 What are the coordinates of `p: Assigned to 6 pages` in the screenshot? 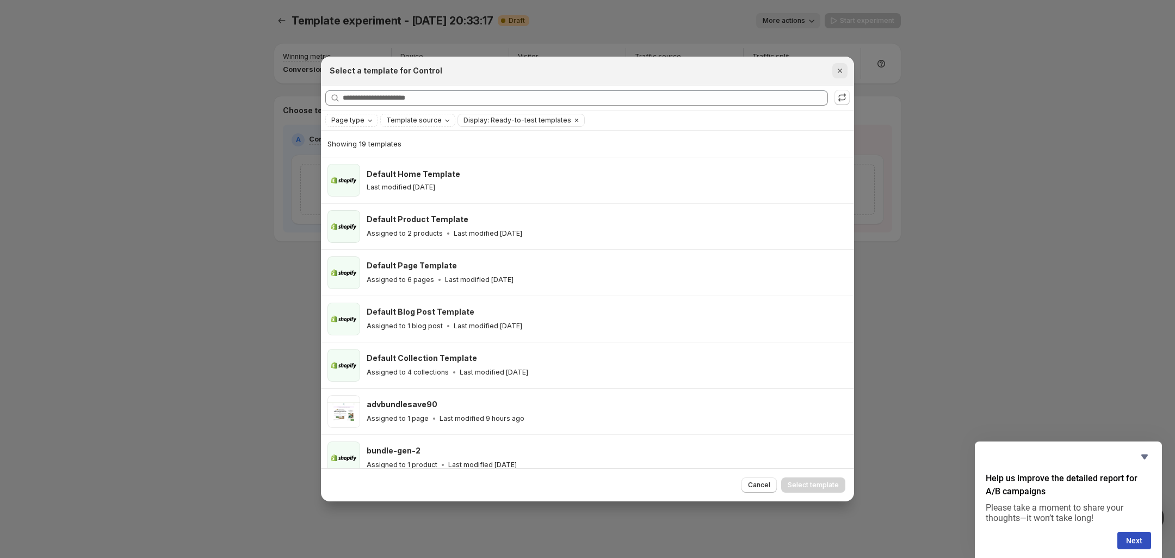 It's located at (400, 280).